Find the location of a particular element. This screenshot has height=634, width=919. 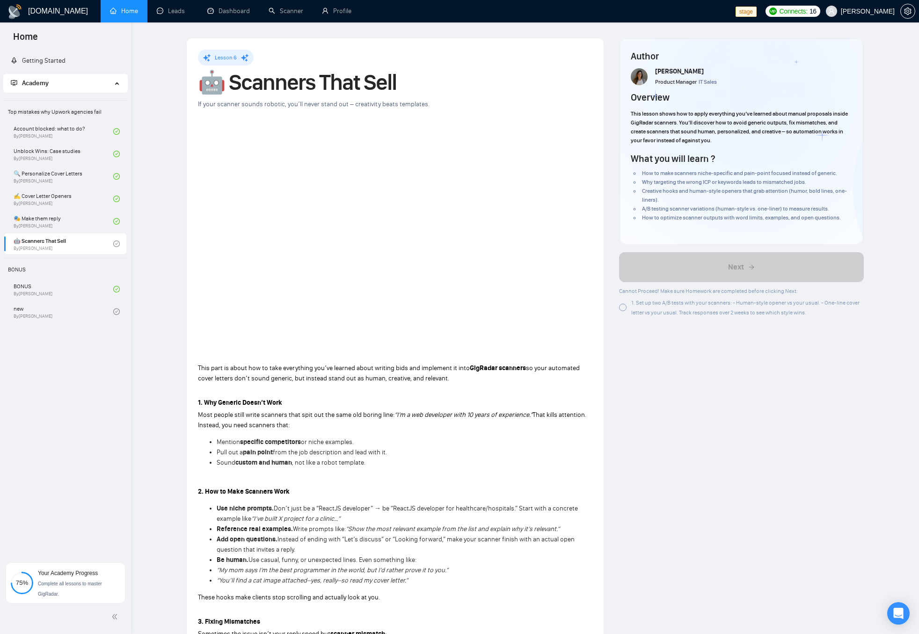

a: dashboardDashboard is located at coordinates (228, 11).